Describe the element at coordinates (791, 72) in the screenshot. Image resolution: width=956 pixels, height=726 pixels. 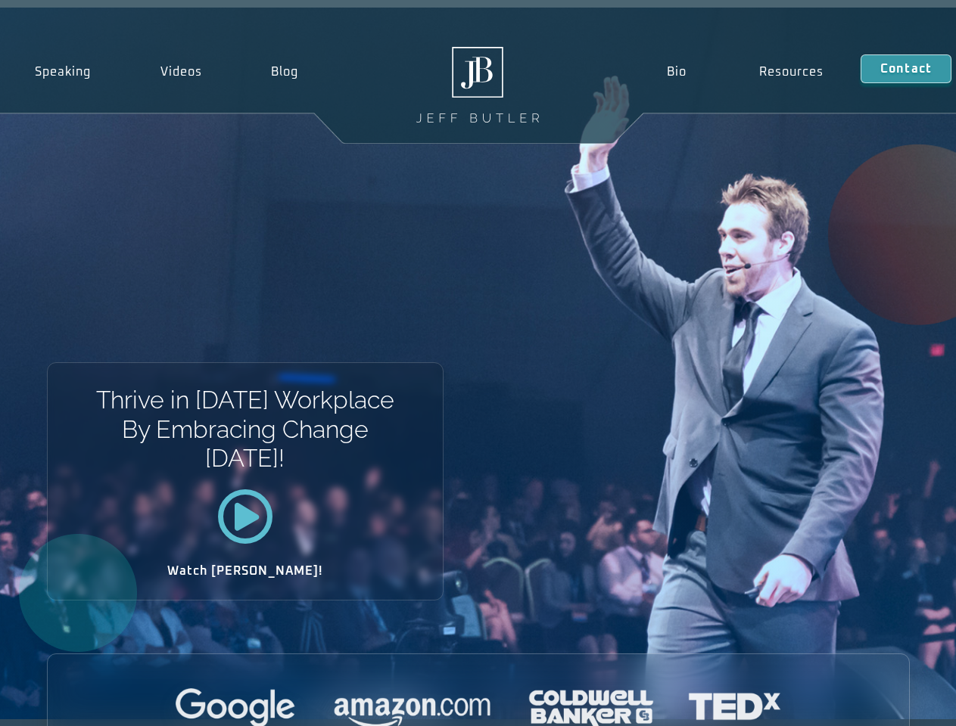
I see `a: Resources` at that location.